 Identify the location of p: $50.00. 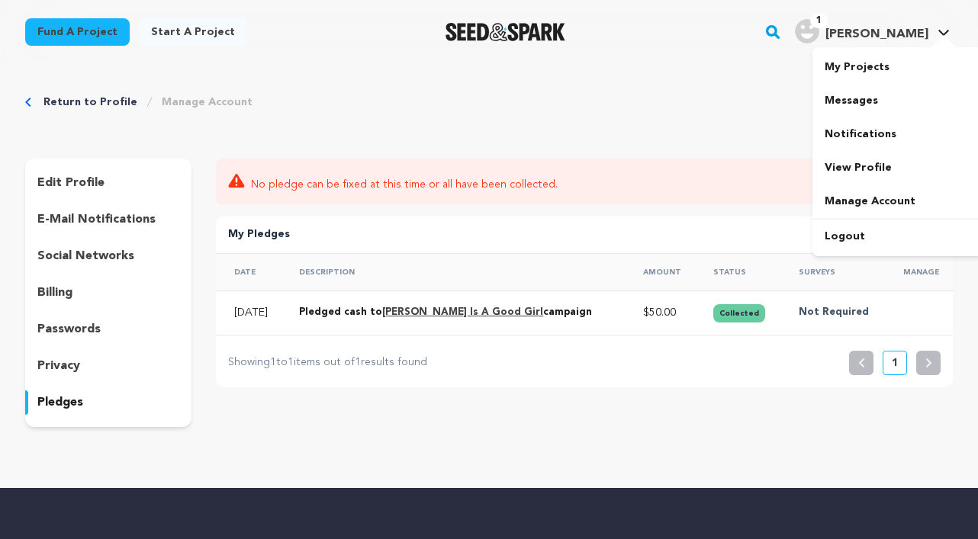
(664, 313).